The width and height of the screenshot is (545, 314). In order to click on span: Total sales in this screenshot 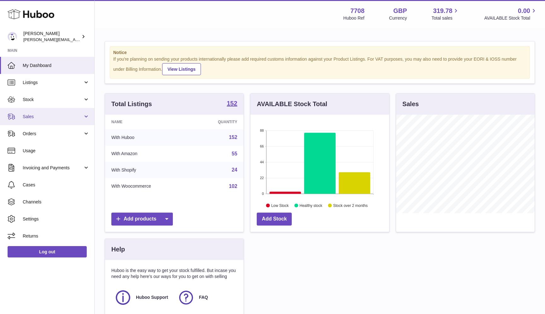, I will do `click(445, 18)`.